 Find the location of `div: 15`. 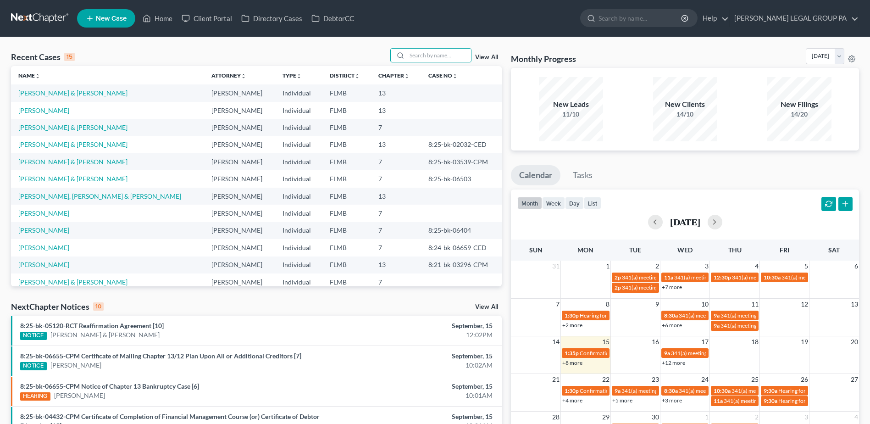

div: 15 is located at coordinates (69, 57).